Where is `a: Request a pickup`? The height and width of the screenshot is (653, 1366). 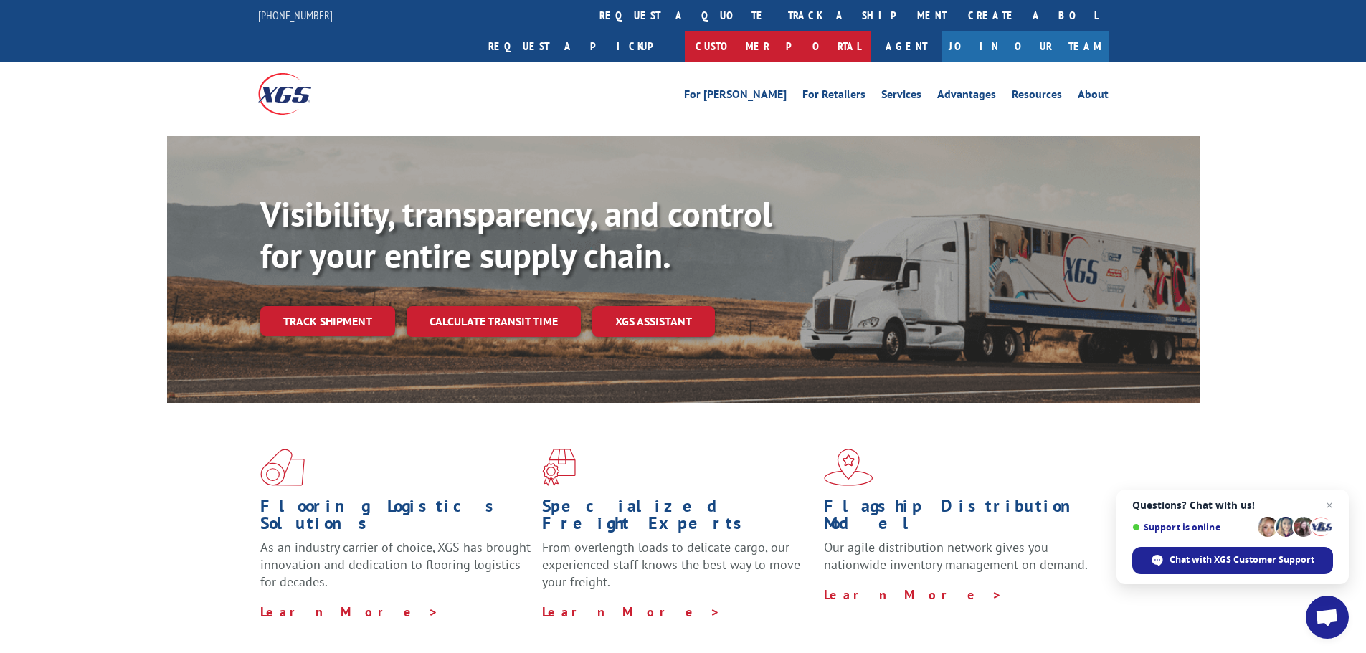 a: Request a pickup is located at coordinates (581, 46).